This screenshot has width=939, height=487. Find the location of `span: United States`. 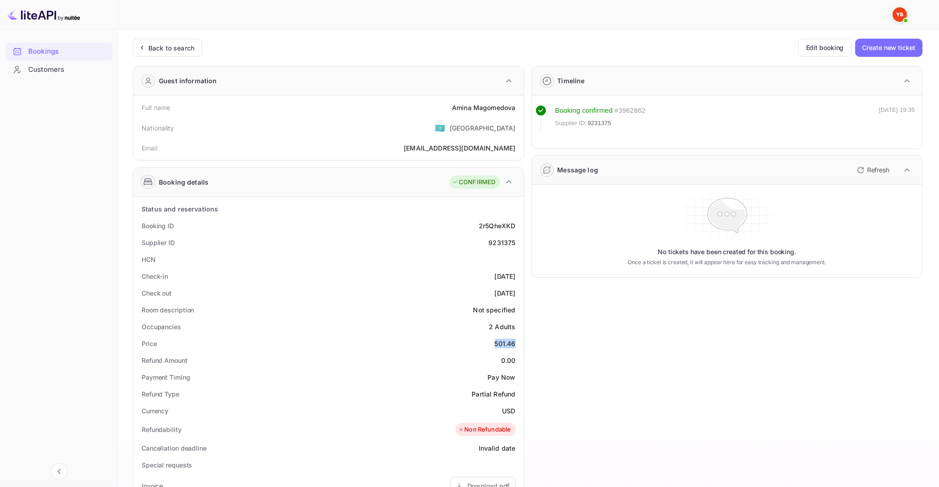

span: United States is located at coordinates (440, 128).